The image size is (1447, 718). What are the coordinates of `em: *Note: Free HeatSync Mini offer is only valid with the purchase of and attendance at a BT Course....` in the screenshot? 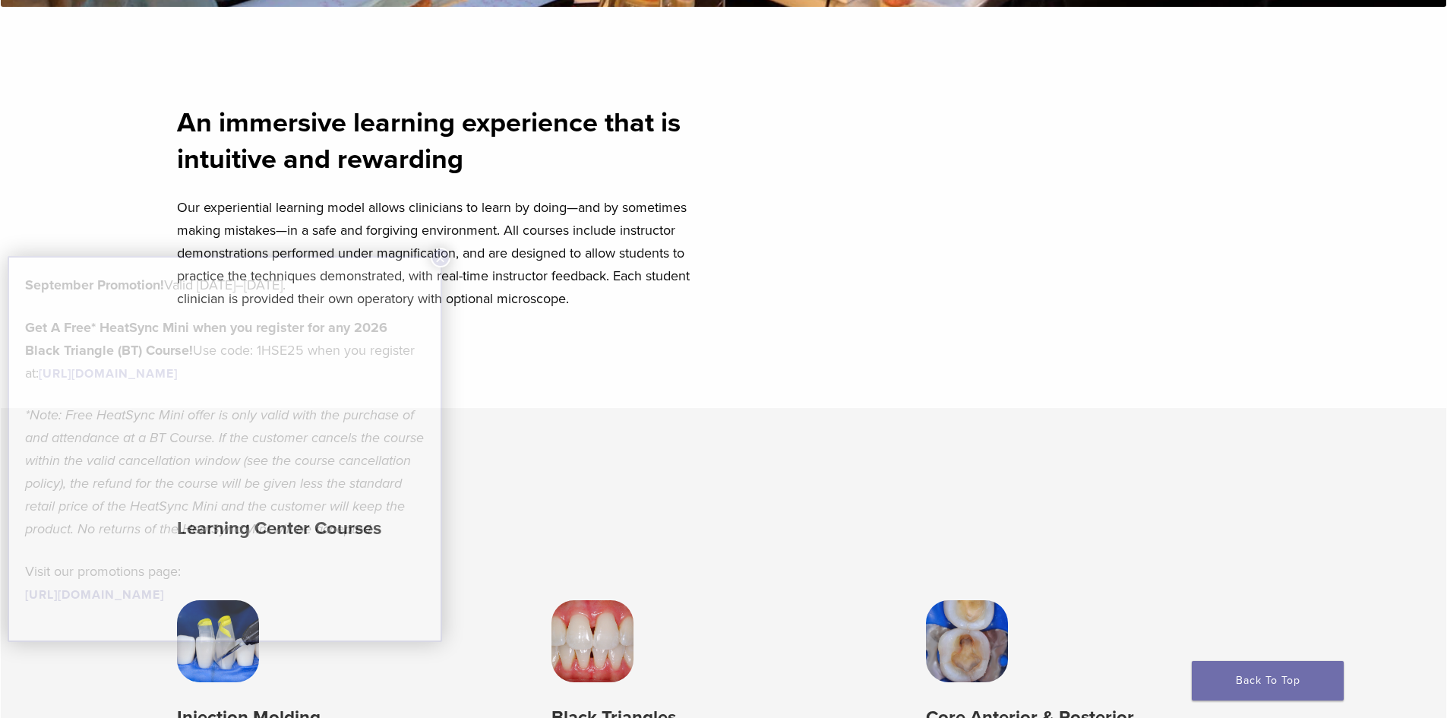 It's located at (224, 472).